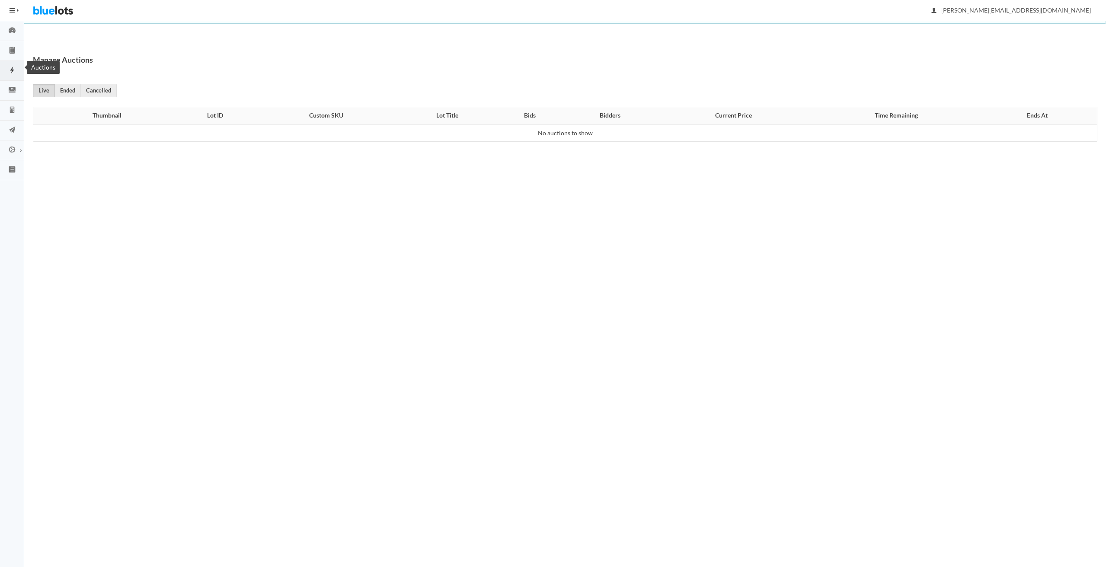 The width and height of the screenshot is (1106, 567). Describe the element at coordinates (63, 60) in the screenshot. I see `h1: Manage Auctions` at that location.